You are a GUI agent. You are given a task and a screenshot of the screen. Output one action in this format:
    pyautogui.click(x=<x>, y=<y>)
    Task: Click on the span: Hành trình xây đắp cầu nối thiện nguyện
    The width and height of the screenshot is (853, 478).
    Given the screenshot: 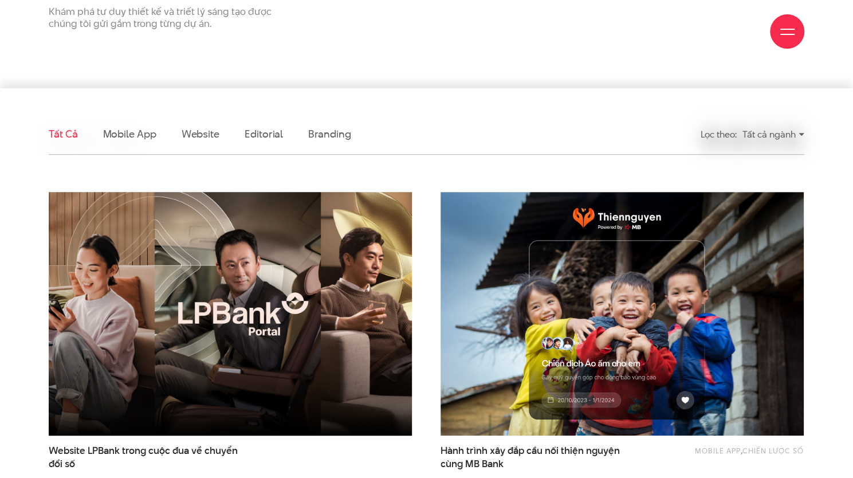 What is the action you would take?
    pyautogui.click(x=540, y=457)
    